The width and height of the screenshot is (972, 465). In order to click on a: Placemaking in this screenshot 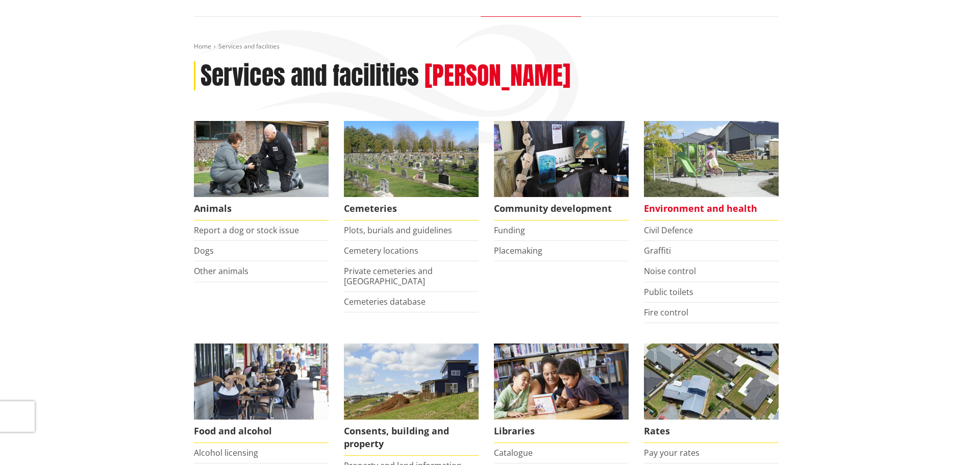, I will do `click(518, 250)`.